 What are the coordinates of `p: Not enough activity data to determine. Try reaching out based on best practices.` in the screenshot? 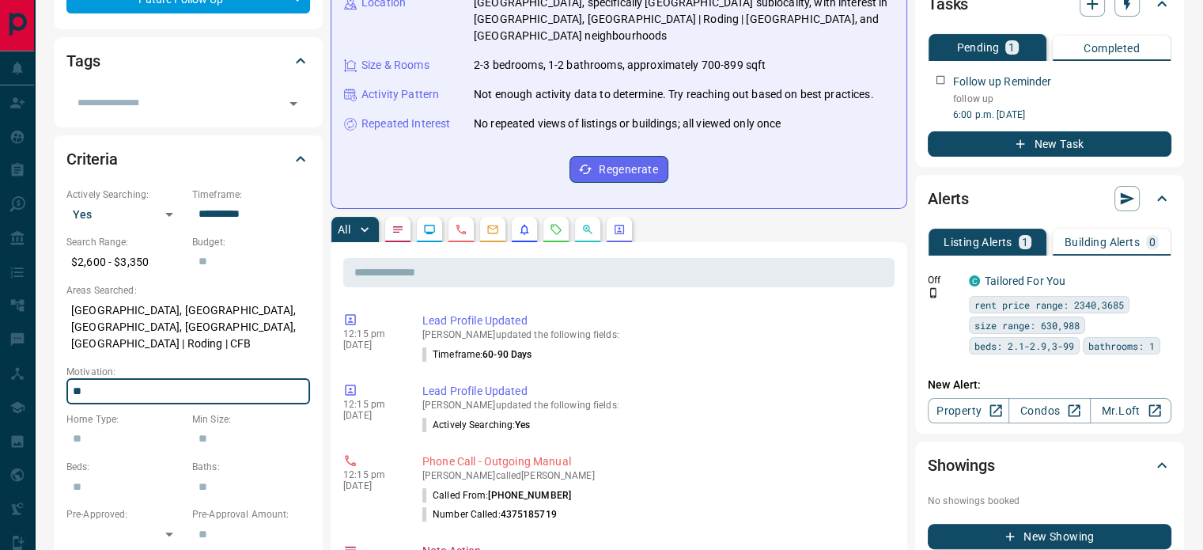 It's located at (674, 94).